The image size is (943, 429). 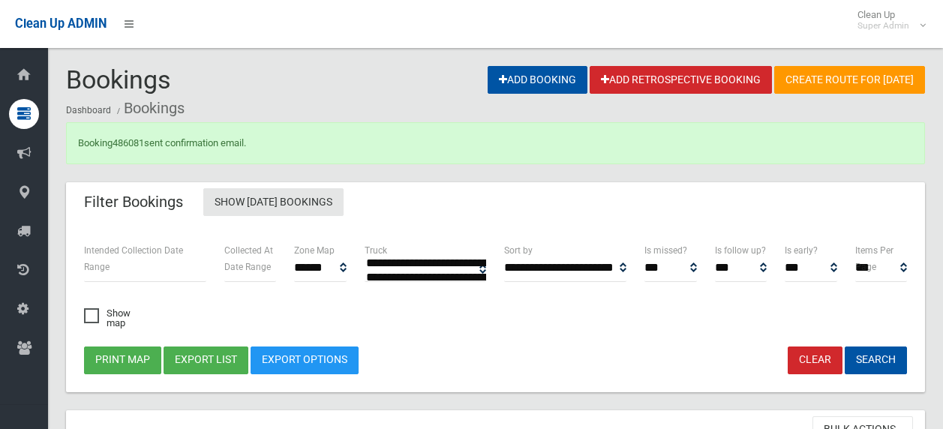 I want to click on a: Add Booking, so click(x=537, y=79).